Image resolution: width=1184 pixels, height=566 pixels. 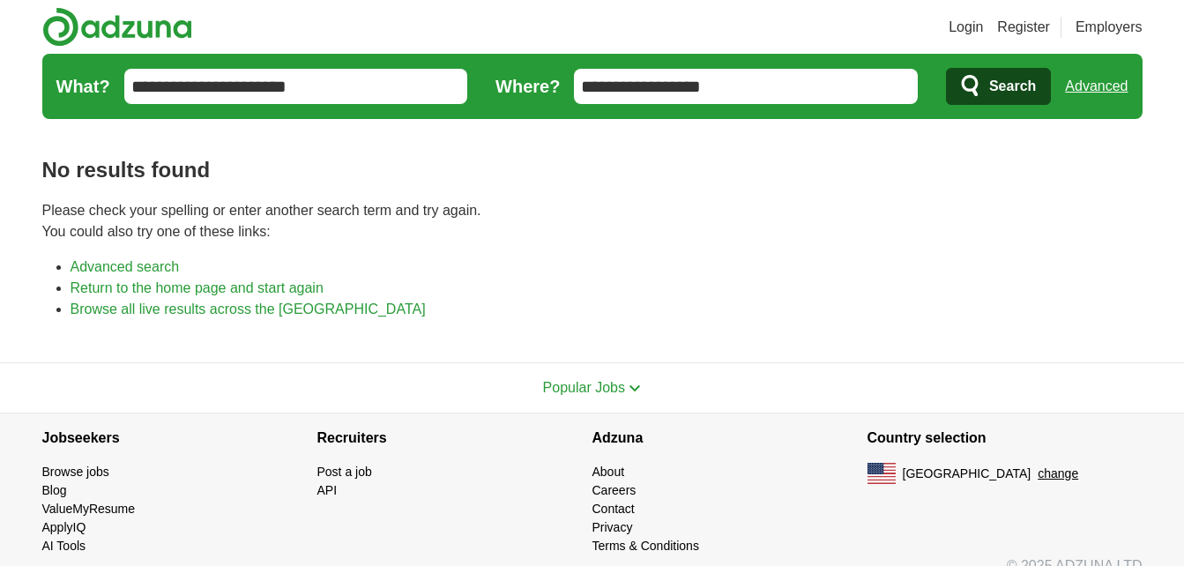 What do you see at coordinates (613, 527) in the screenshot?
I see `a: Privacy` at bounding box center [613, 527].